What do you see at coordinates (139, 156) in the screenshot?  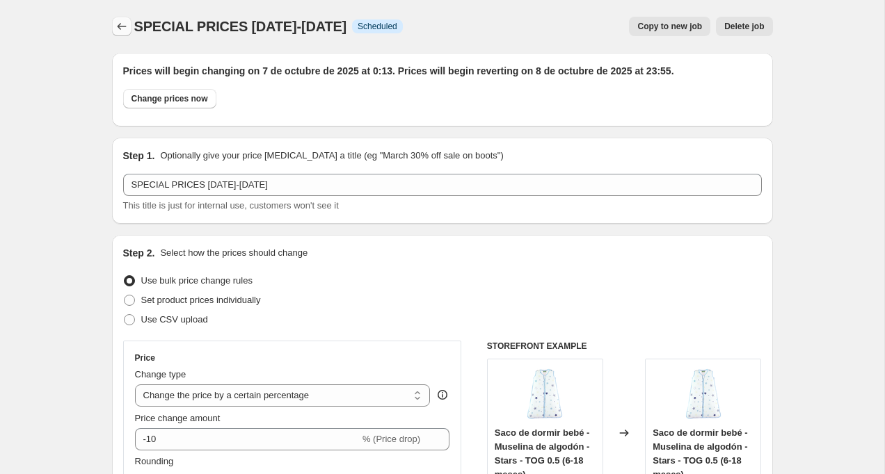 I see `h2: Step 1.` at bounding box center [139, 156].